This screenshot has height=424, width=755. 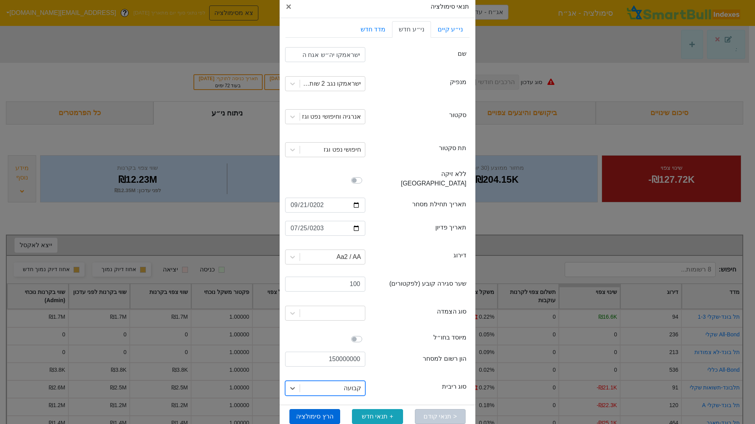 What do you see at coordinates (450, 29) in the screenshot?
I see `a: ני״ע קיים` at bounding box center [450, 29].